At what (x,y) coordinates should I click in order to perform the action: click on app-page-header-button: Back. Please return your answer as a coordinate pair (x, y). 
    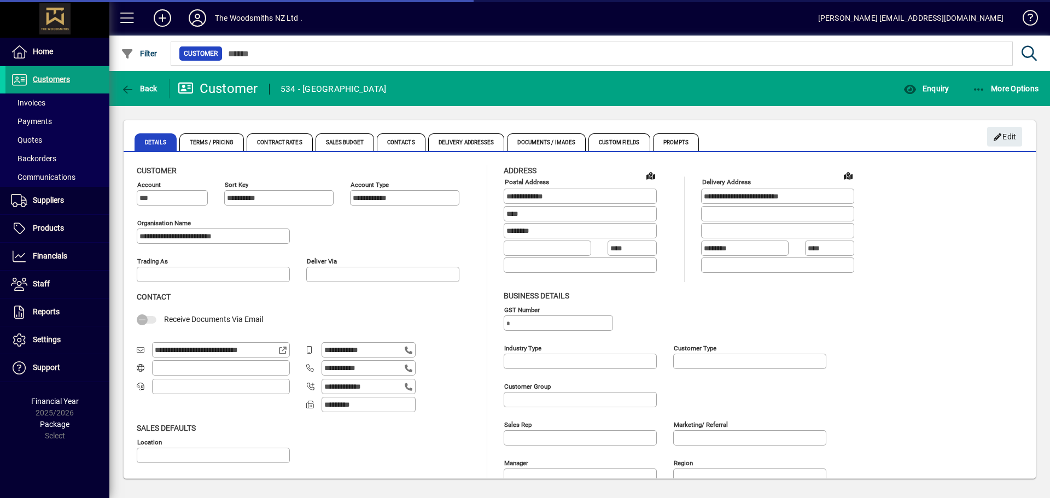
    Looking at the image, I should click on (139, 89).